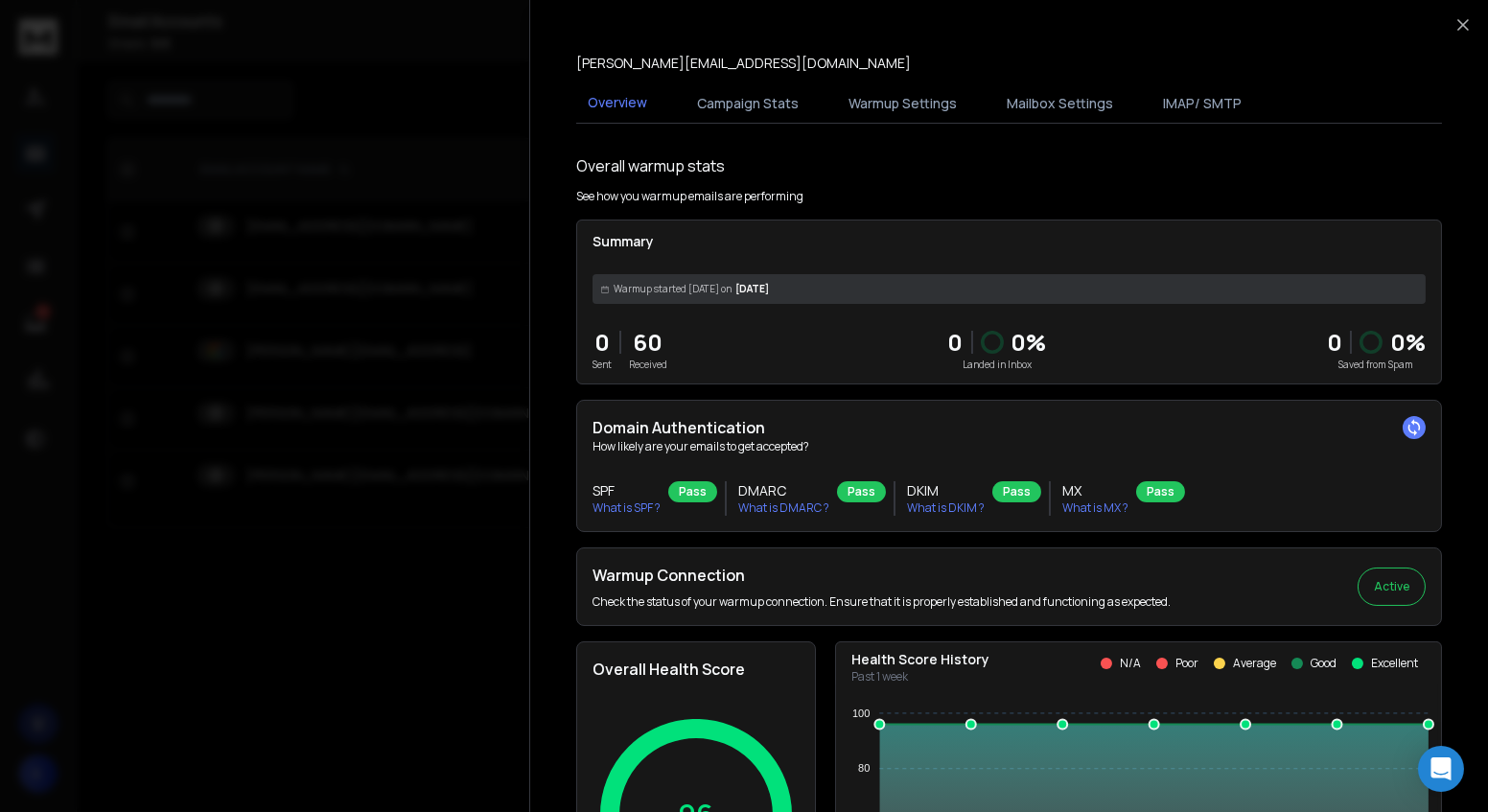  I want to click on p: Sent, so click(602, 364).